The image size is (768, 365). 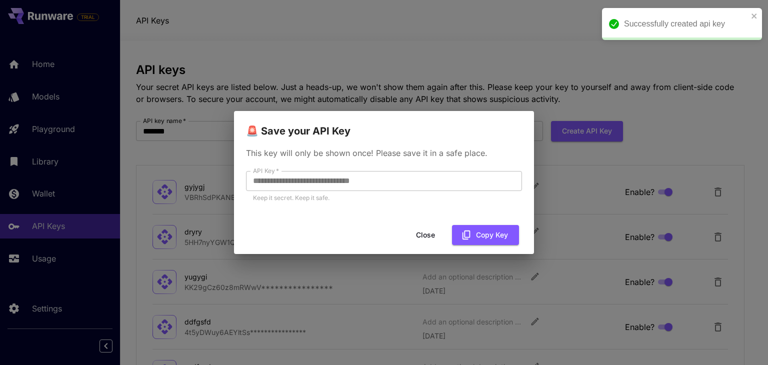 I want to click on button: close, so click(x=755, y=16).